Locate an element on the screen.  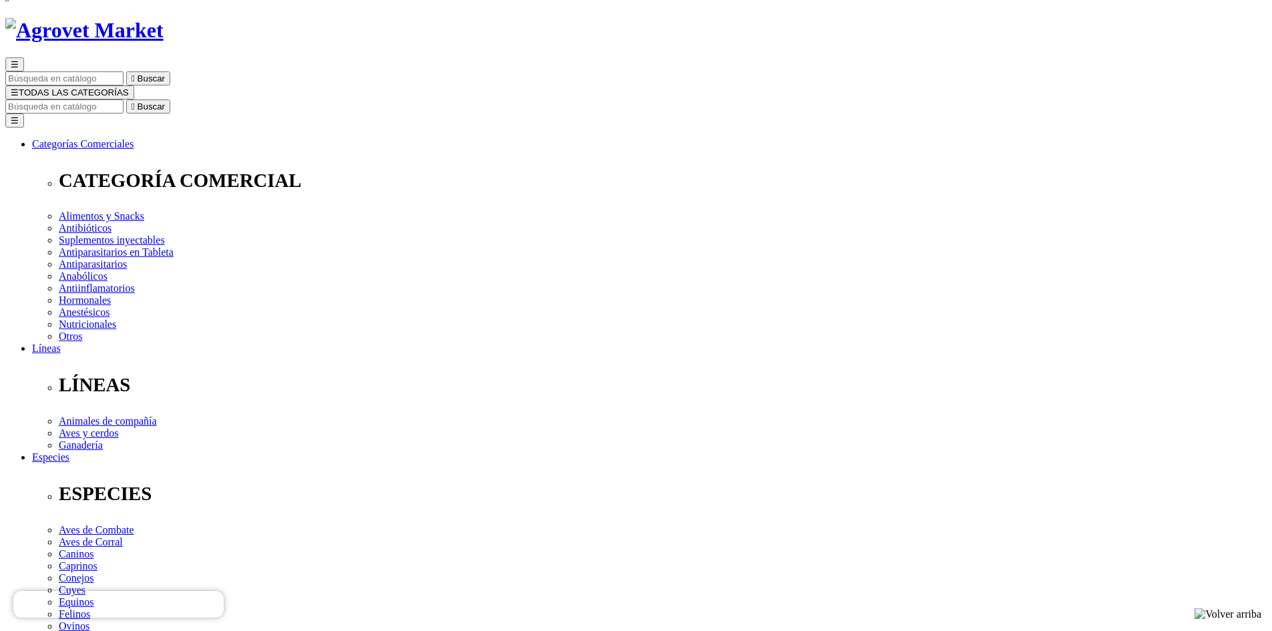
a: Animales de compañía is located at coordinates (107, 421).